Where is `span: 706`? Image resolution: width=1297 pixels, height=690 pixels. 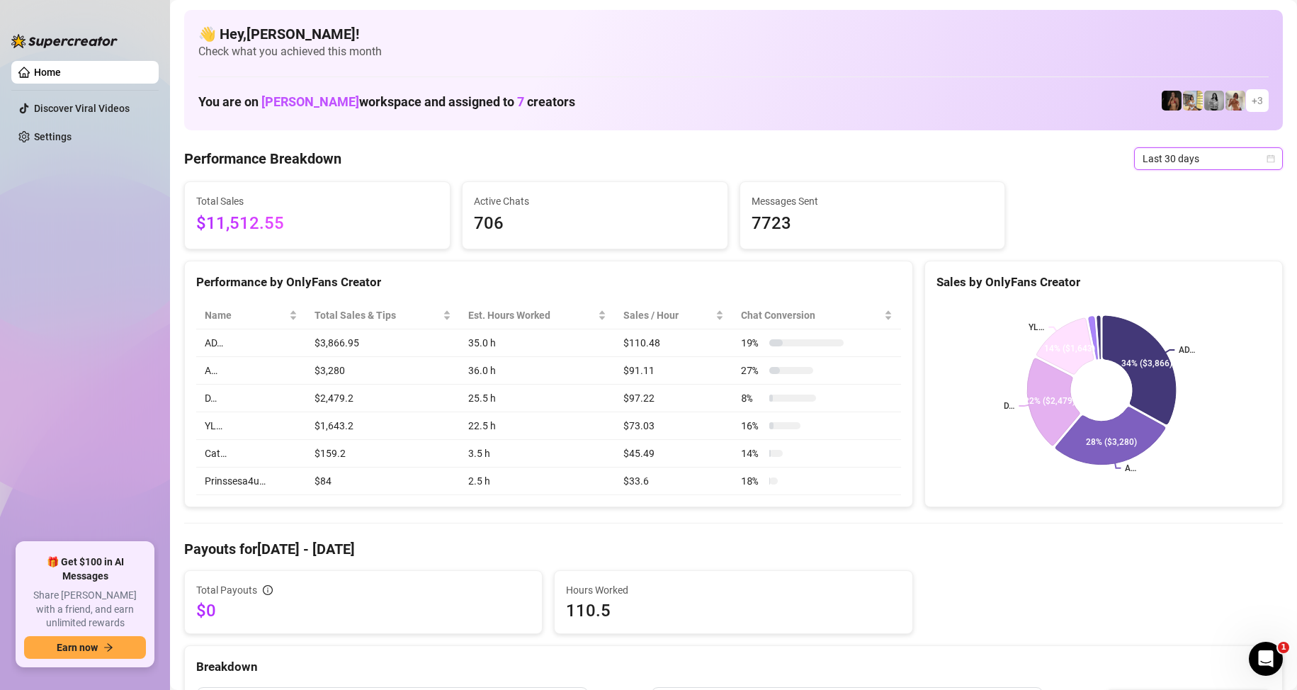
span: 706 is located at coordinates (595, 224).